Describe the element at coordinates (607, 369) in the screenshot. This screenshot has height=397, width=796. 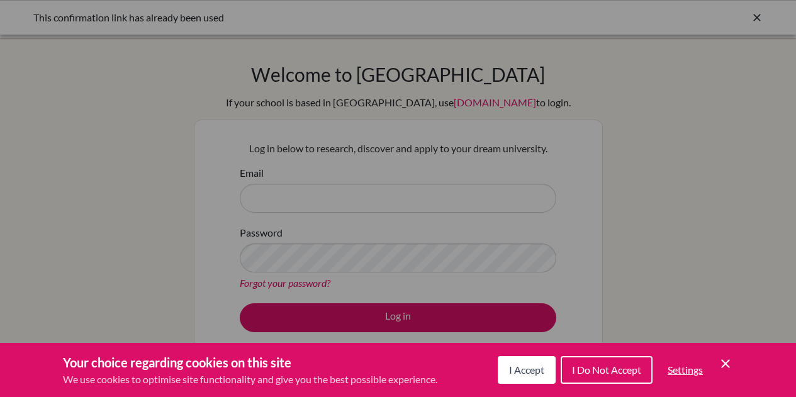
I see `span: I Do Not Accept` at that location.